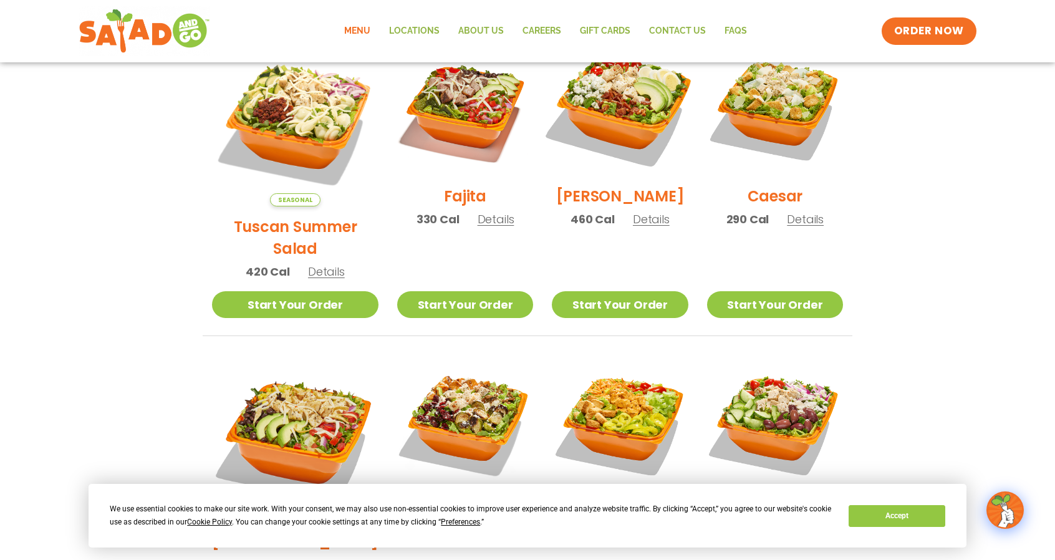 Image resolution: width=1055 pixels, height=560 pixels. I want to click on img: Product photo for Cobb Salad, so click(620, 108).